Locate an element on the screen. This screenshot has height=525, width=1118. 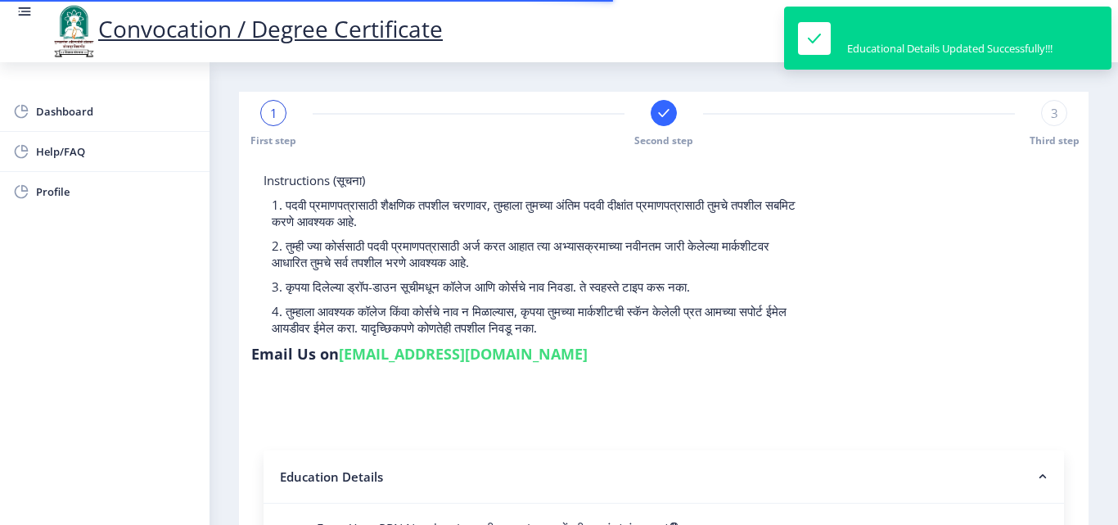
div: Educational Details Updated Successfully!!! is located at coordinates (950, 48).